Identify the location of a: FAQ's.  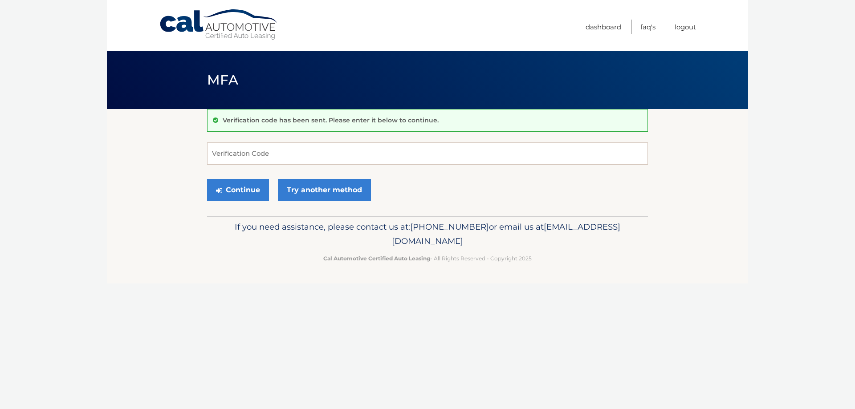
(648, 27).